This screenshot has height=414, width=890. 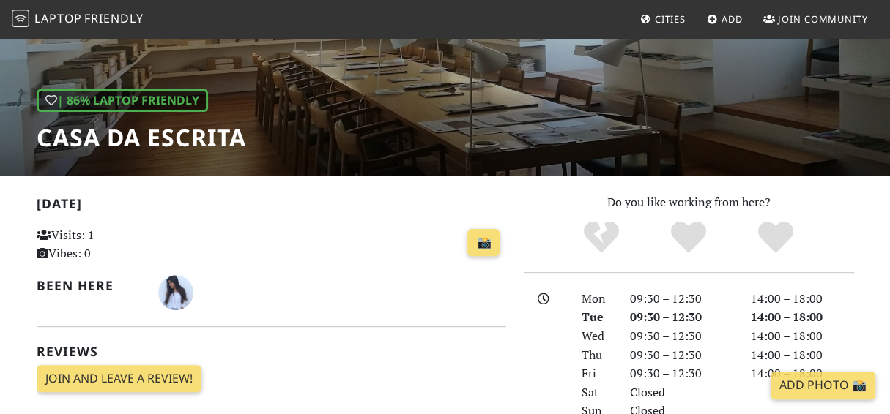 What do you see at coordinates (597, 337) in the screenshot?
I see `div: Wed` at bounding box center [597, 337].